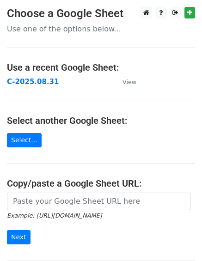 This screenshot has height=261, width=202. I want to click on small: View, so click(129, 82).